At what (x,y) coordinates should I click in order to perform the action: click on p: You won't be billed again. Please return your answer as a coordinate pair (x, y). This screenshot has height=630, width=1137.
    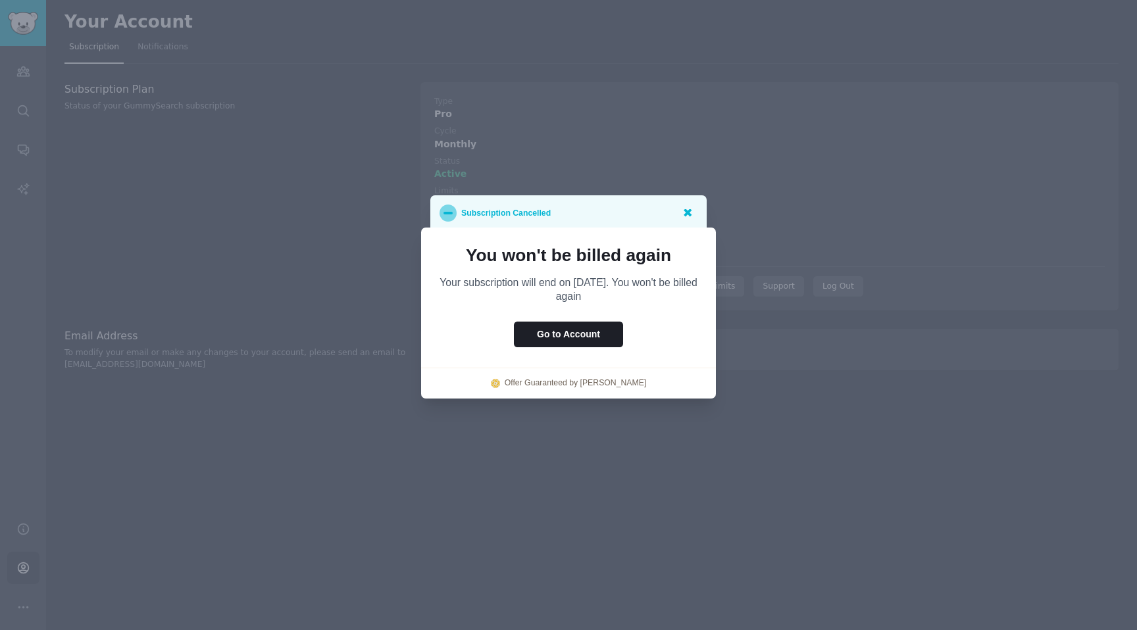
    Looking at the image, I should click on (569, 255).